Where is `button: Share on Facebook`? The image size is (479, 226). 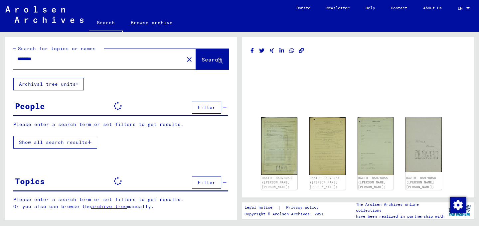
button: Share on Facebook is located at coordinates (252, 51).